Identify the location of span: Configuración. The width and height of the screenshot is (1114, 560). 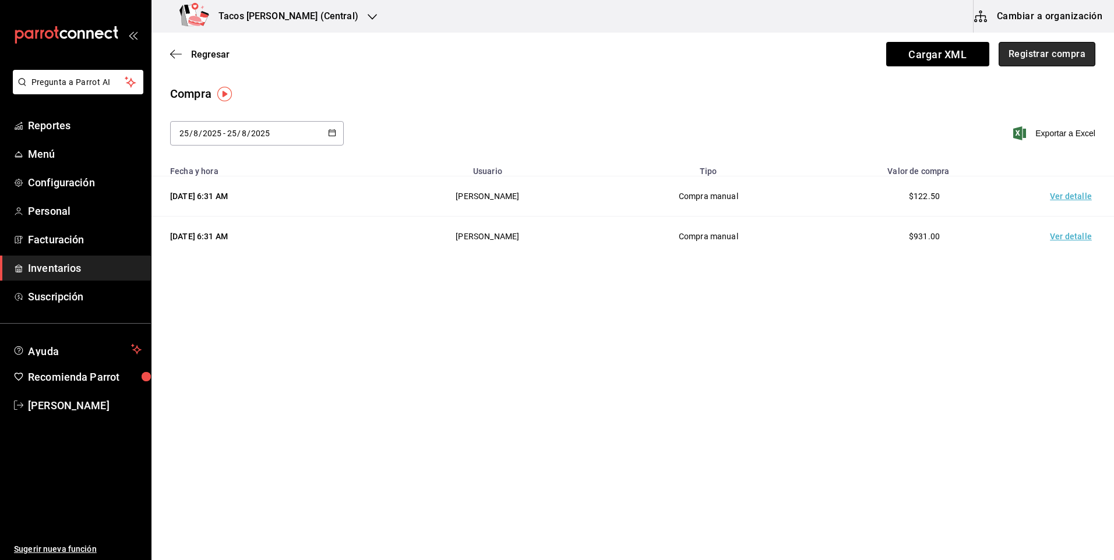
(84, 182).